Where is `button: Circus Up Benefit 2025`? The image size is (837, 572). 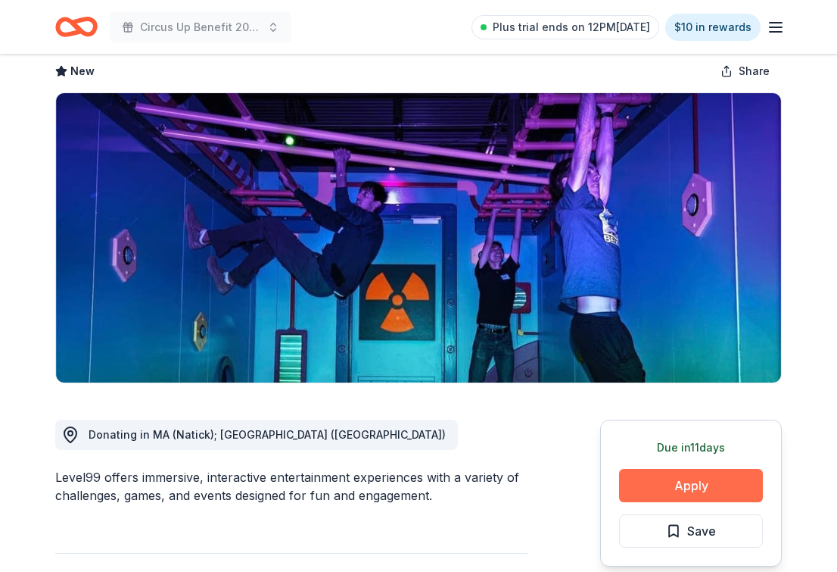
button: Circus Up Benefit 2025 is located at coordinates (201, 27).